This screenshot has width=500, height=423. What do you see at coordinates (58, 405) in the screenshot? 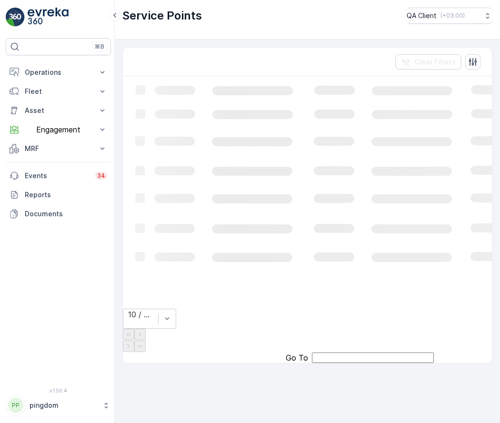
I see `button: PPpingdom` at bounding box center [58, 405].